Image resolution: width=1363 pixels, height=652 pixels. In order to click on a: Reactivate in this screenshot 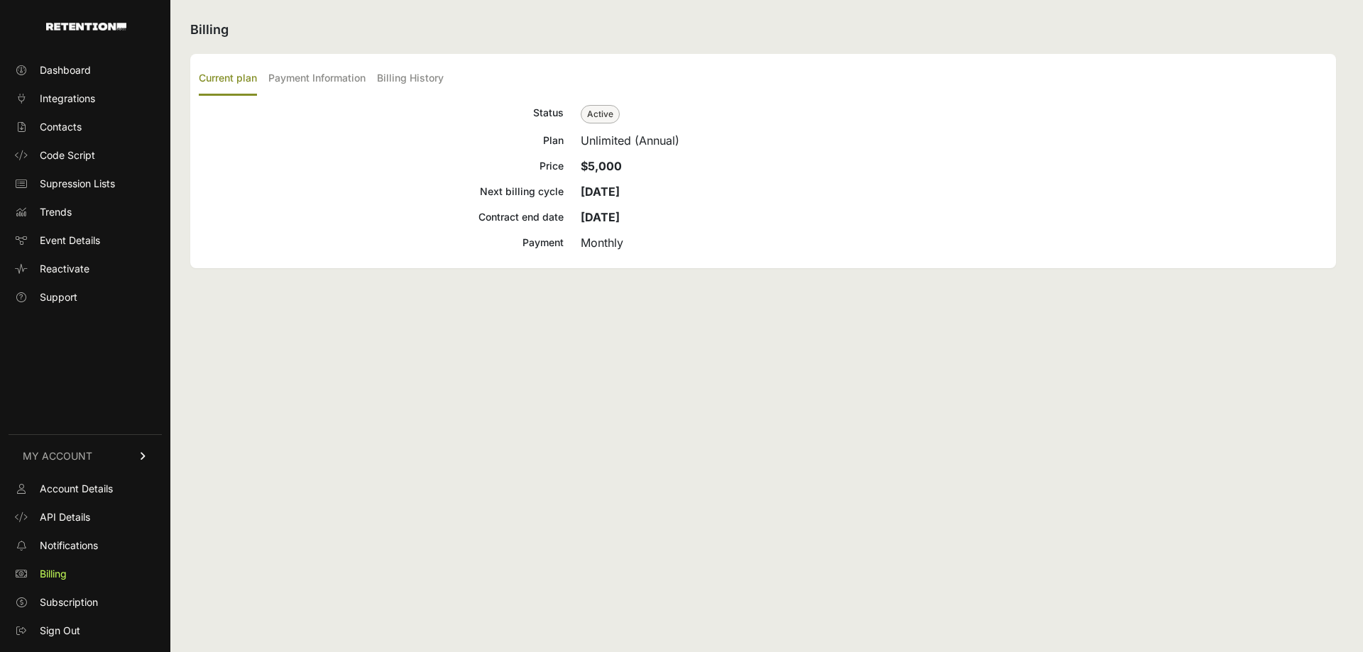, I will do `click(85, 269)`.